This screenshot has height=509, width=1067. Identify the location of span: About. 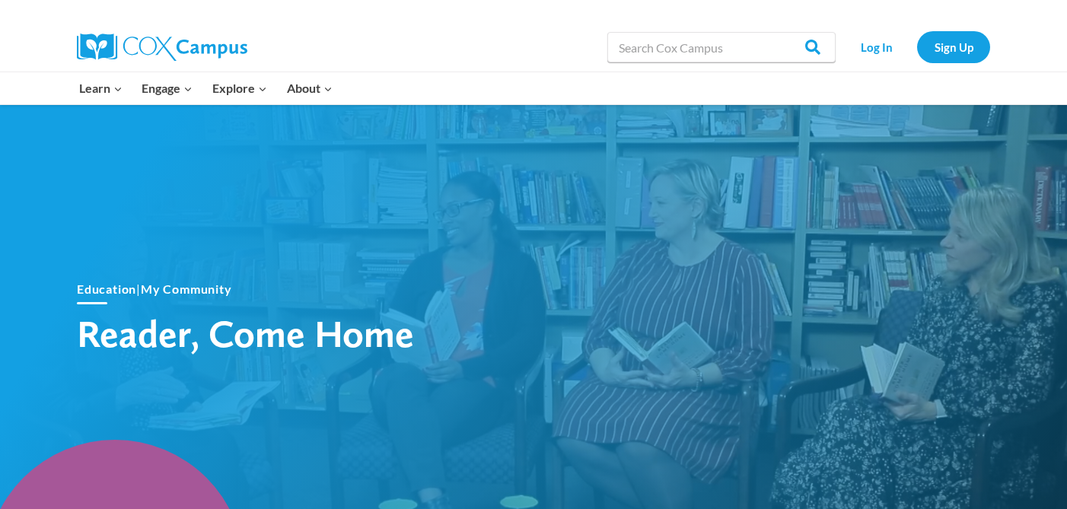
(310, 88).